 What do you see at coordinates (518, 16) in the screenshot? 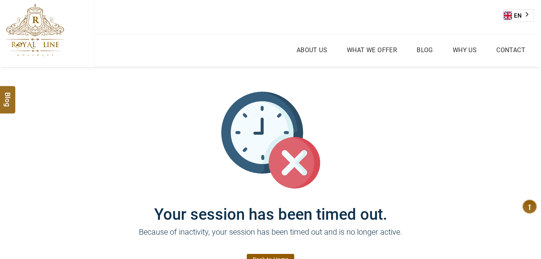
I see `div: Language` at bounding box center [518, 16].